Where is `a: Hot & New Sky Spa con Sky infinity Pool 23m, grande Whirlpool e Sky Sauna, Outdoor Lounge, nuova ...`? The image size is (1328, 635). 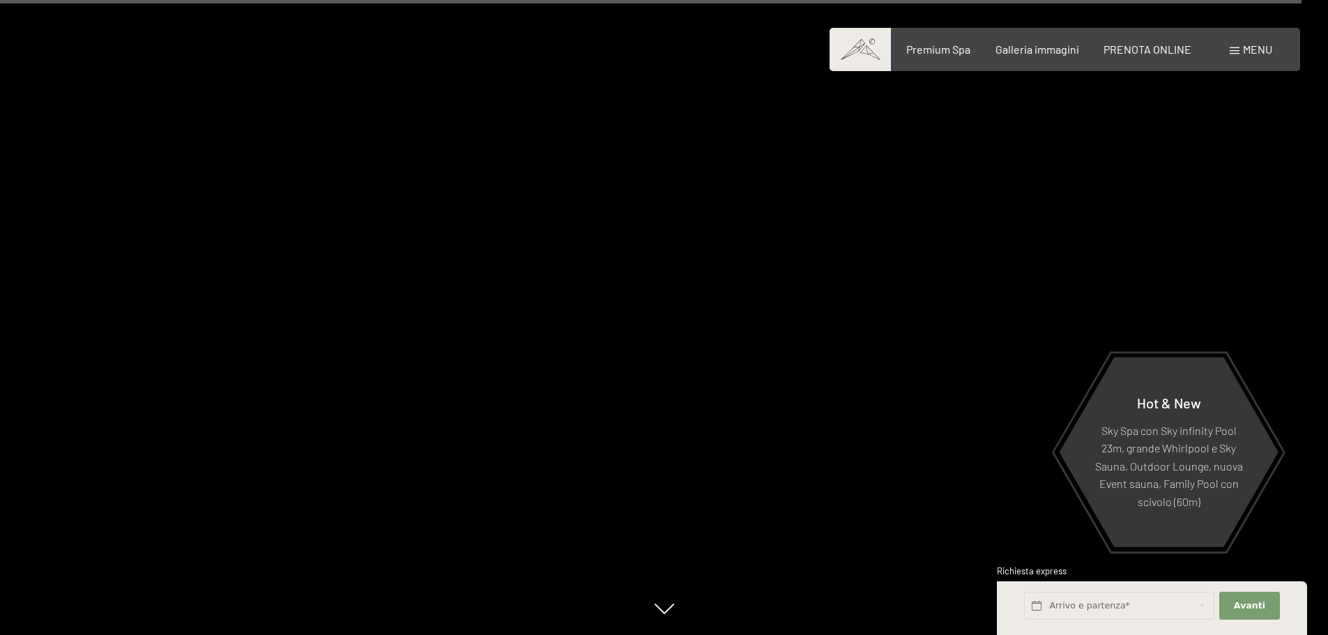 a: Hot & New Sky Spa con Sky infinity Pool 23m, grande Whirlpool e Sky Sauna, Outdoor Lounge, nuova ... is located at coordinates (1169, 452).